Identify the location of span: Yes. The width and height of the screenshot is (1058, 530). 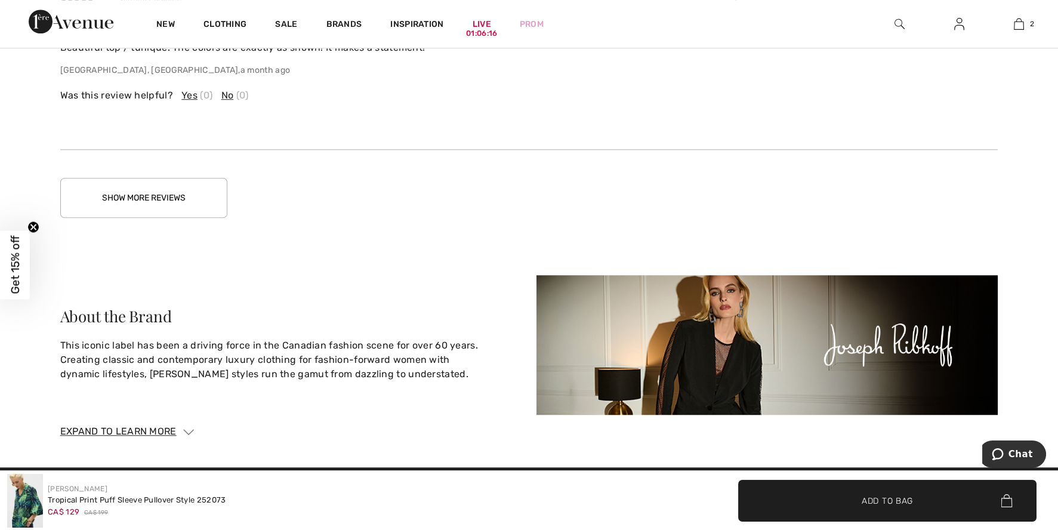
(189, 95).